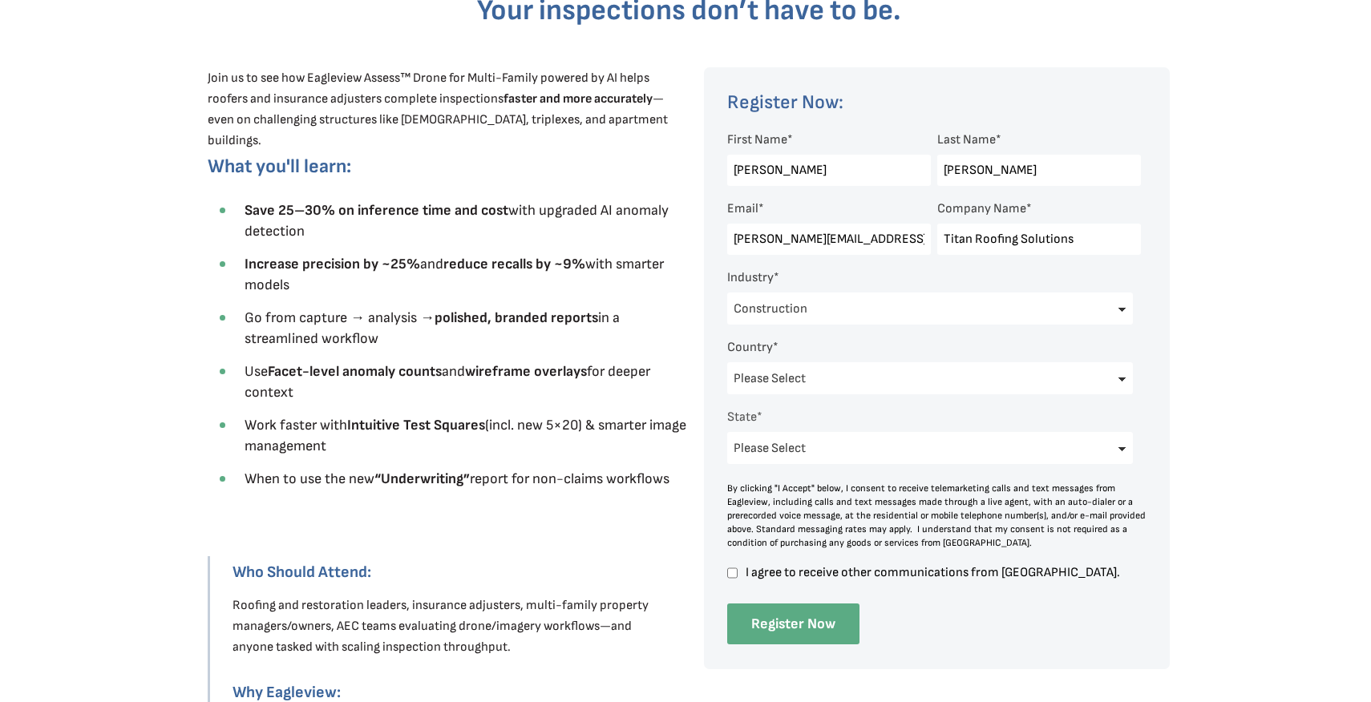 The width and height of the screenshot is (1371, 702). What do you see at coordinates (332, 264) in the screenshot?
I see `strong: Increase precision by ~25%` at bounding box center [332, 264].